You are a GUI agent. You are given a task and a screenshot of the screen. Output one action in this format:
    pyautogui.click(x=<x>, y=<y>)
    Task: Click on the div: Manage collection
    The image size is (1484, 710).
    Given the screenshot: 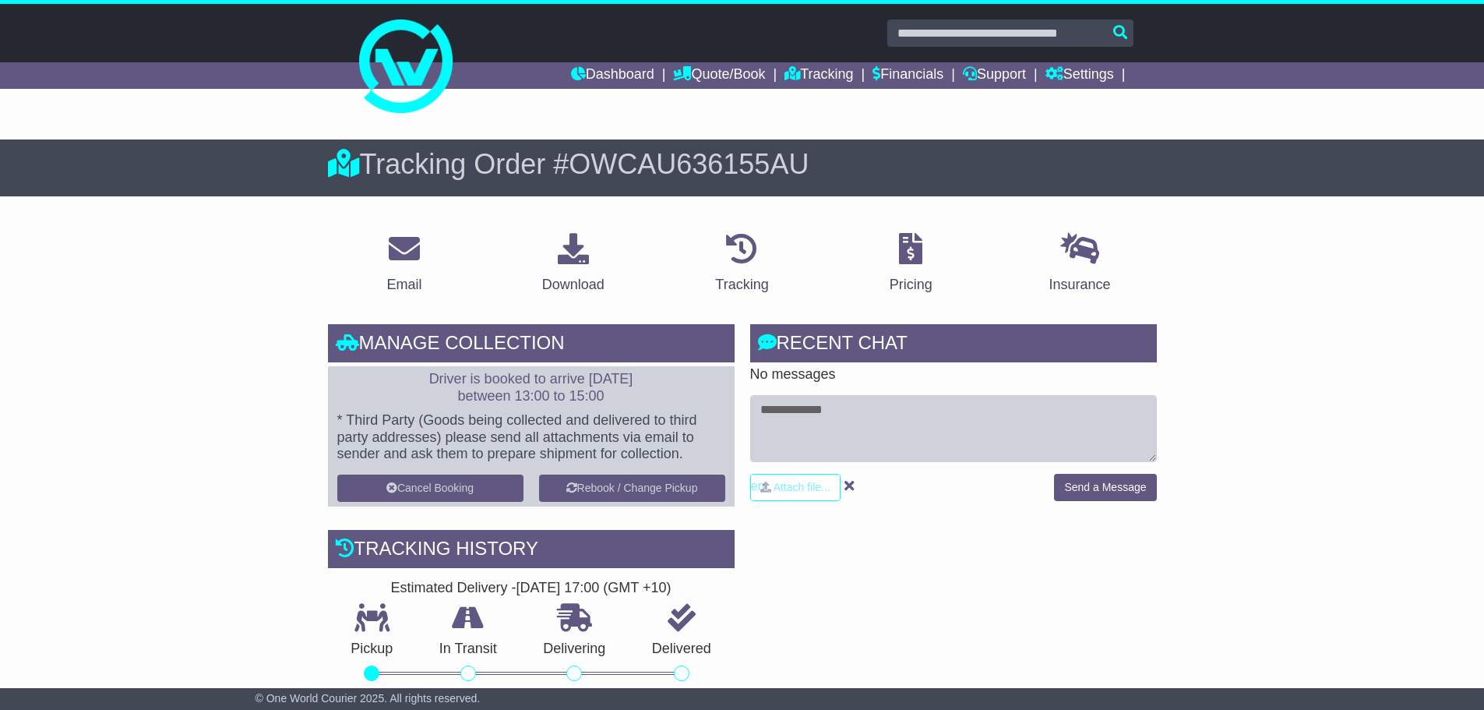 What is the action you would take?
    pyautogui.click(x=531, y=345)
    